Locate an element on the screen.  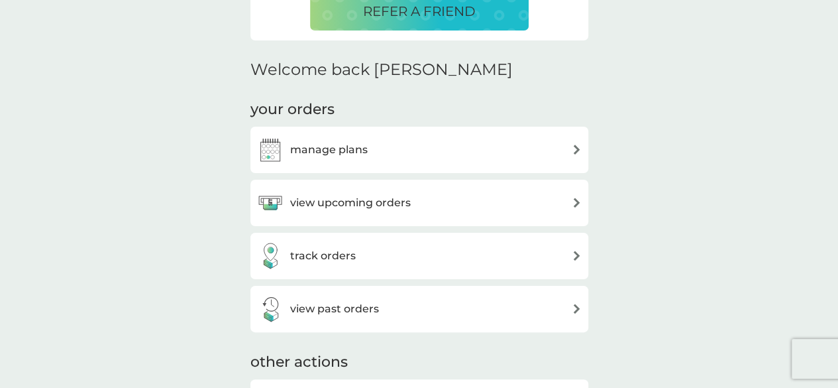
p: REFER A FRIEND is located at coordinates (420, 11).